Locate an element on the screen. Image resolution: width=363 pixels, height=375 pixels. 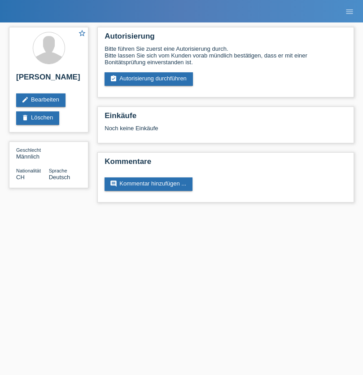
i: menu is located at coordinates (349, 12).